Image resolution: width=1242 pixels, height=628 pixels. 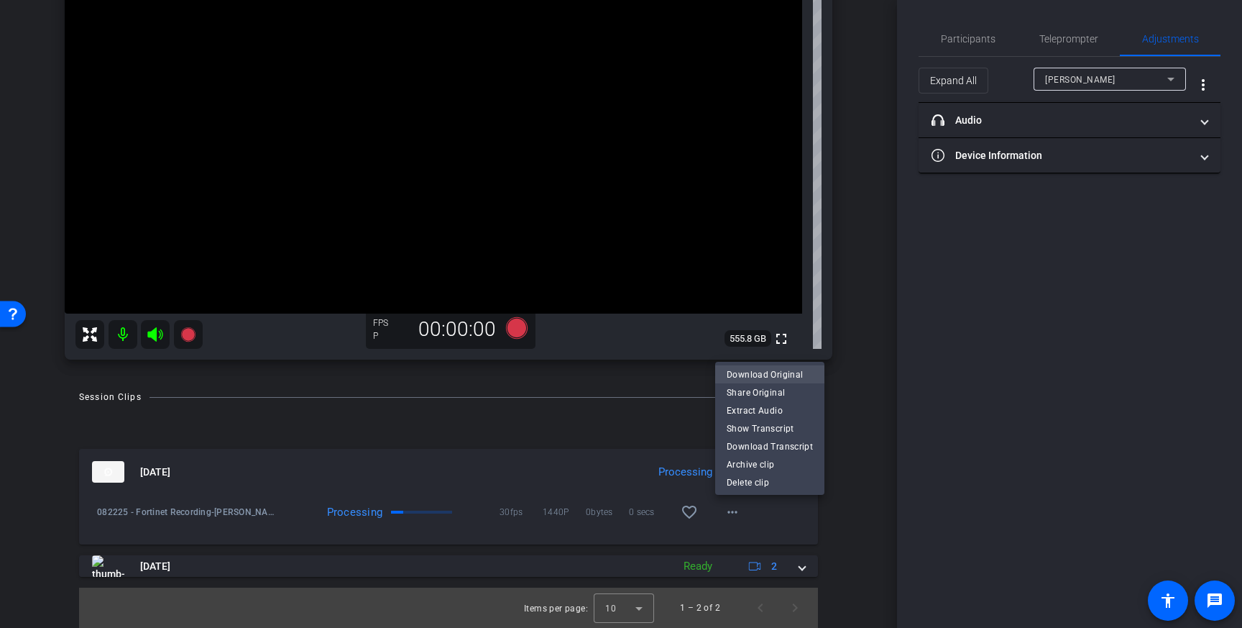 What do you see at coordinates (770, 429) in the screenshot?
I see `span: Show Transcript` at bounding box center [770, 429].